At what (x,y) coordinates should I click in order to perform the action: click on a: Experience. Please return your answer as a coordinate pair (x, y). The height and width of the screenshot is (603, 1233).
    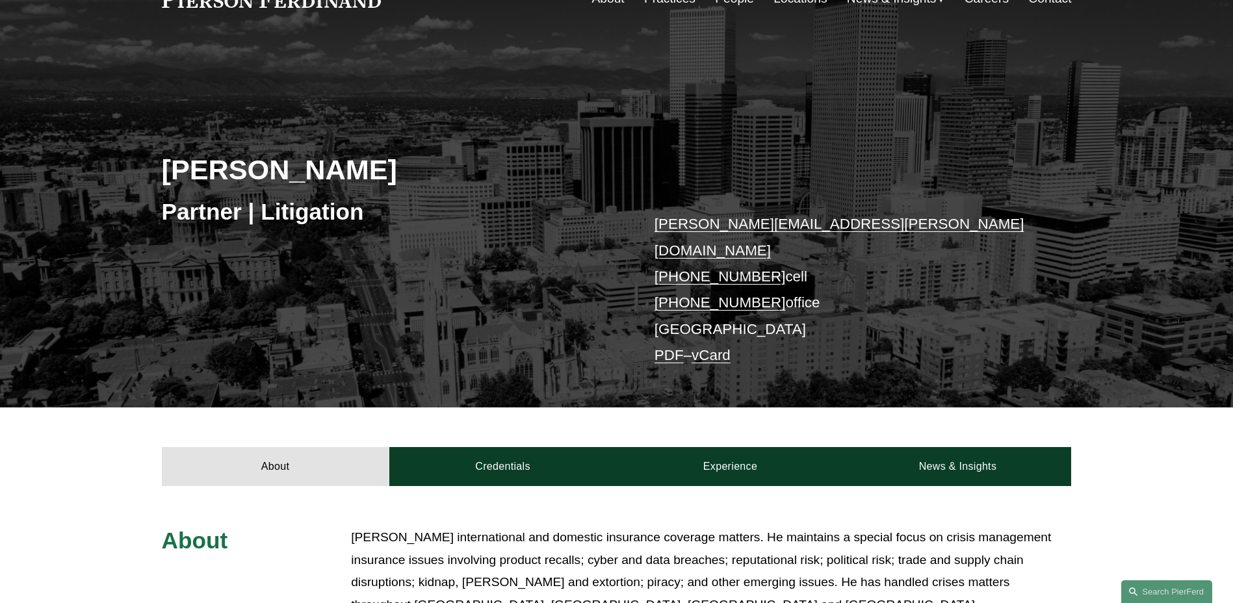
    Looking at the image, I should click on (731, 467).